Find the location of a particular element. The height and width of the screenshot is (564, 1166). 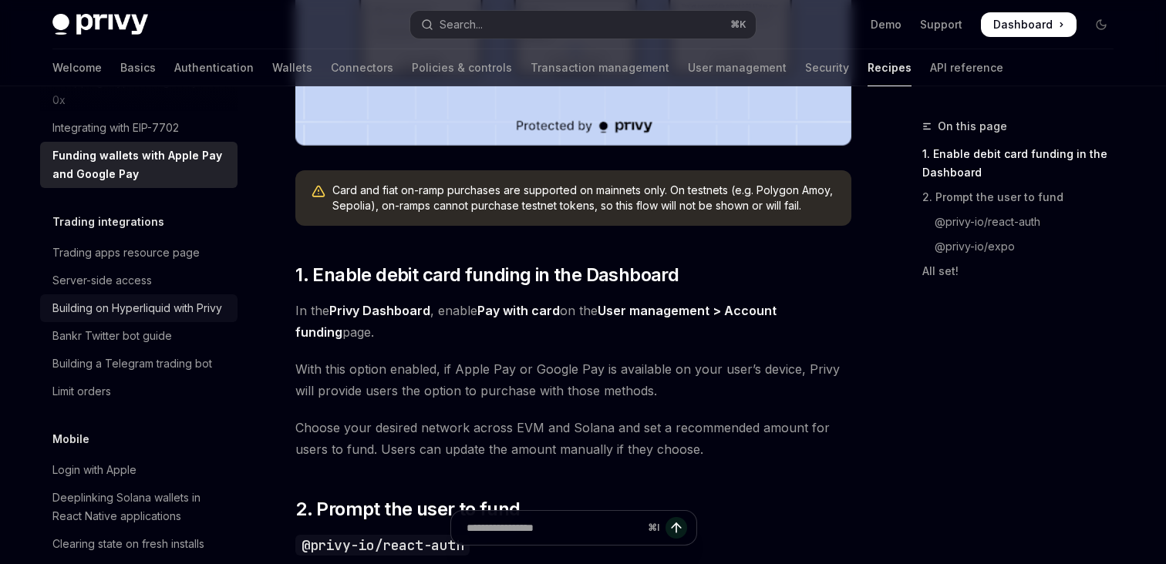

span: On this page is located at coordinates (972, 126).